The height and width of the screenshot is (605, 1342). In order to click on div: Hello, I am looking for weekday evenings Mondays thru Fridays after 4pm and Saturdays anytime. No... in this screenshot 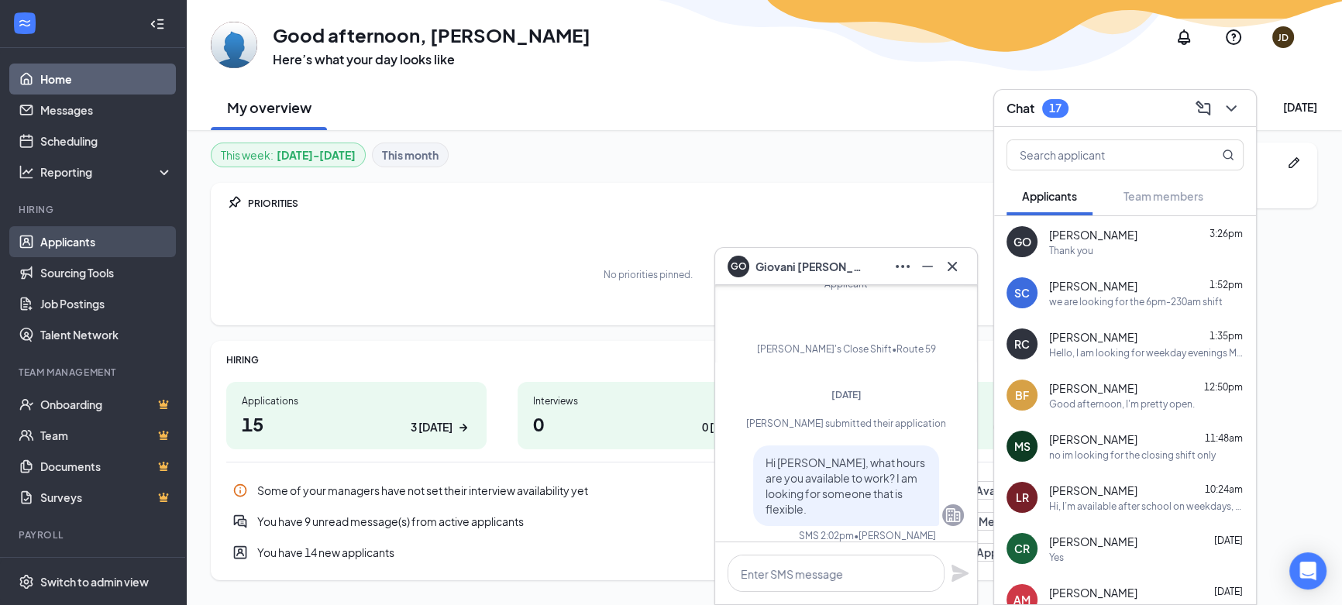, I will do `click(1146, 353)`.